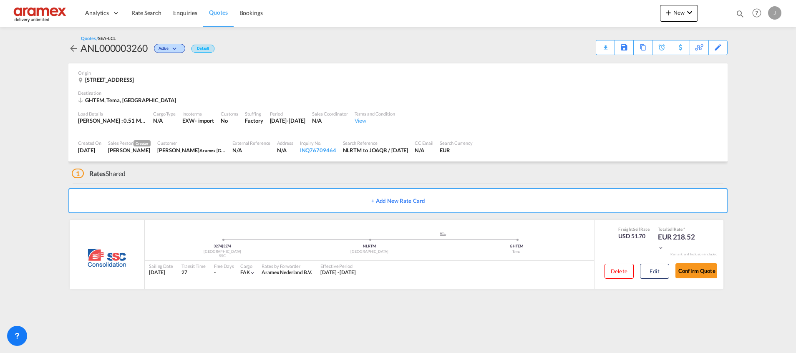 The height and width of the screenshot is (353, 796). I want to click on div: 27, so click(194, 272).